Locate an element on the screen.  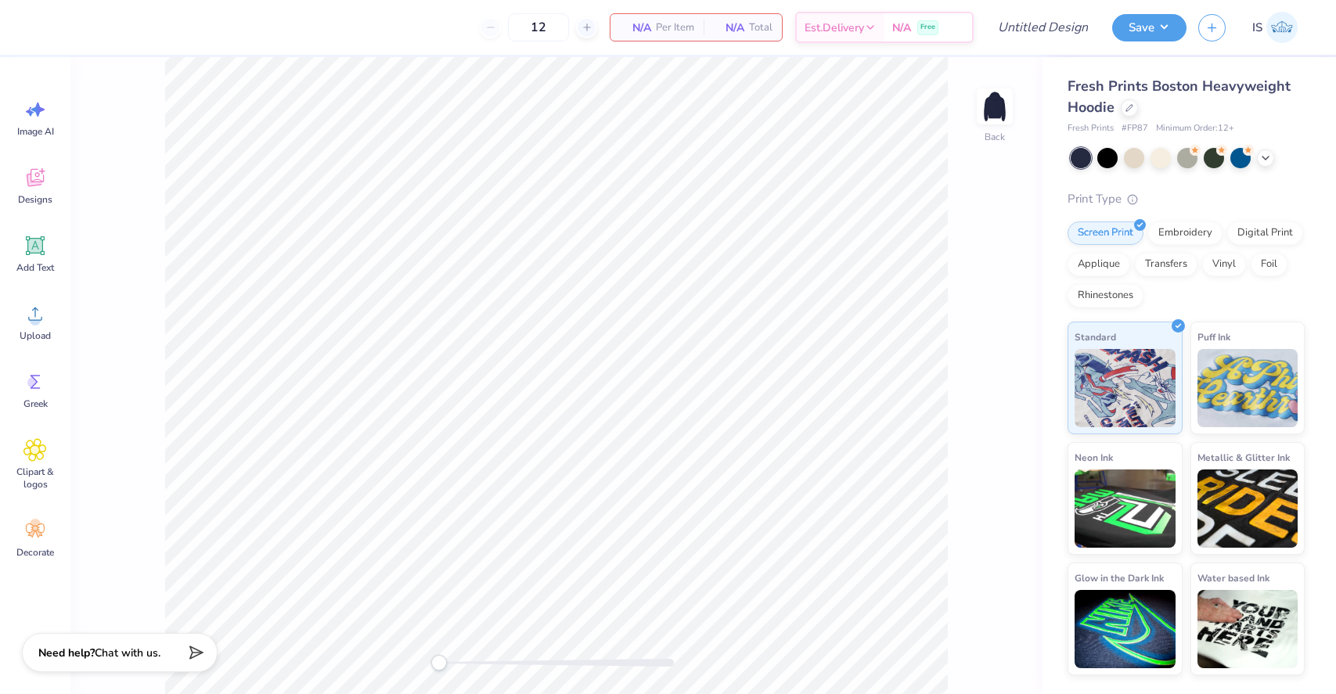
span: Upload is located at coordinates (35, 336).